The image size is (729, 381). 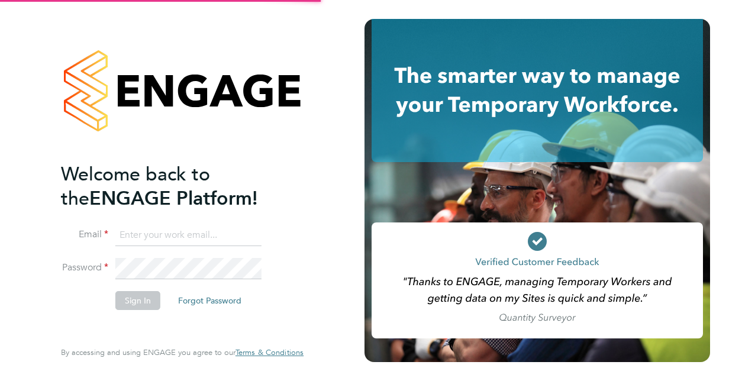 What do you see at coordinates (85, 234) in the screenshot?
I see `label: Email` at bounding box center [85, 234].